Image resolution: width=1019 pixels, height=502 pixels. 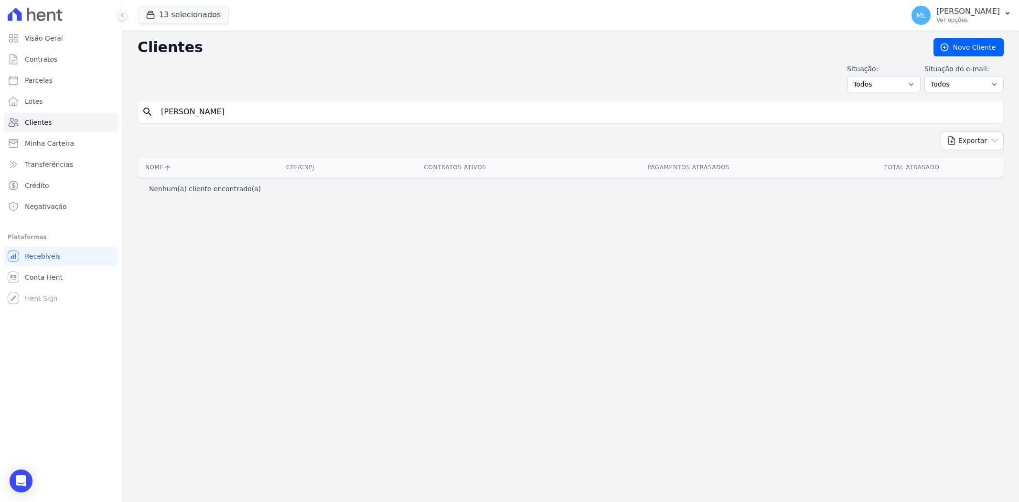 I want to click on th: Pagamentos Atrasados, so click(x=689, y=167).